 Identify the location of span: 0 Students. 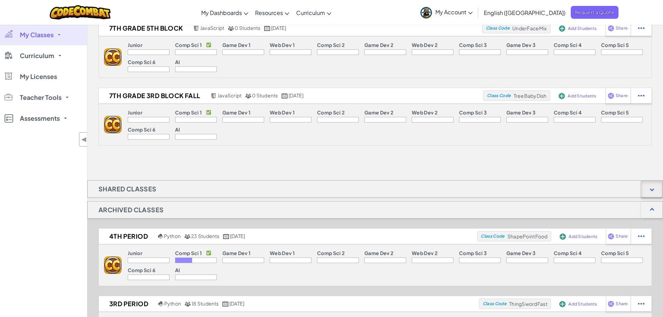
(248, 28).